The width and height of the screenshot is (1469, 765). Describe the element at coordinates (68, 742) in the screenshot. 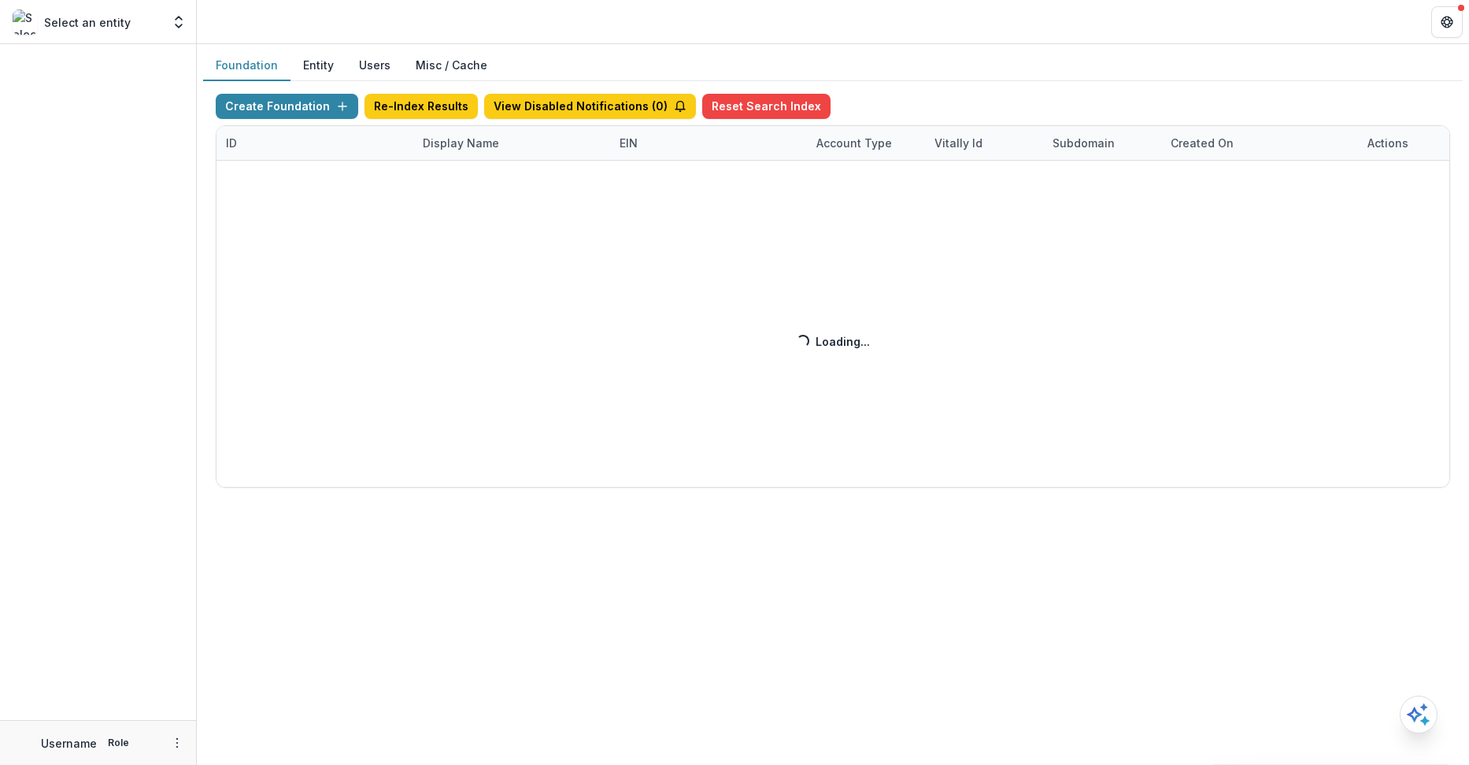

I see `p: Username` at that location.